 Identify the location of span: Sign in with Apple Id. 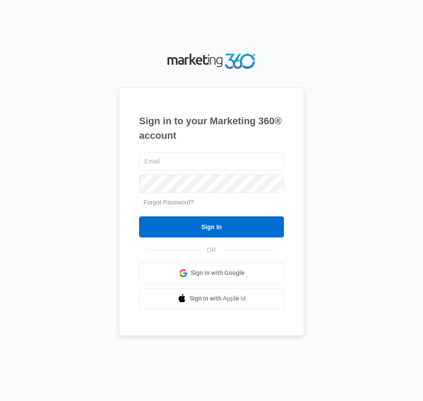
(217, 299).